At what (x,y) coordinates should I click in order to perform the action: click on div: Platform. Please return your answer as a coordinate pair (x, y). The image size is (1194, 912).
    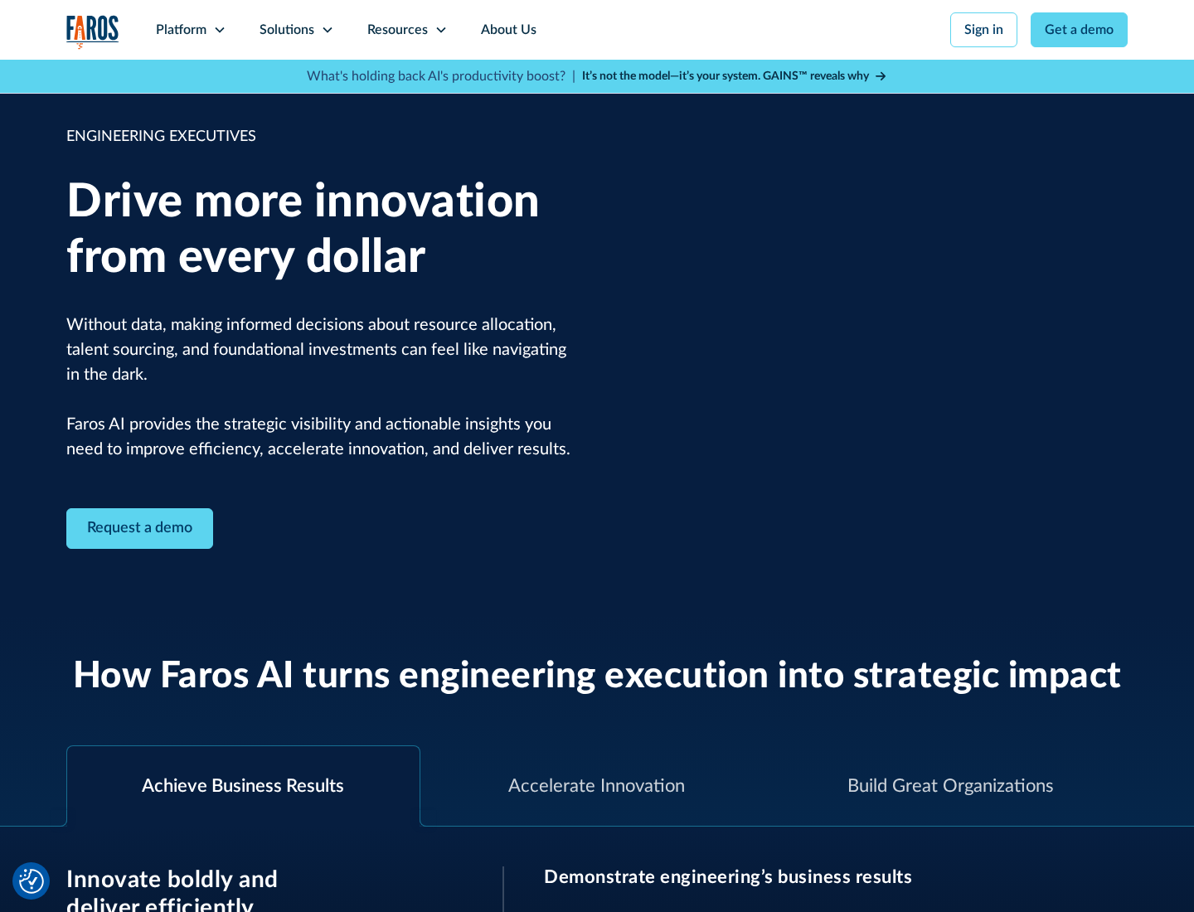
    Looking at the image, I should click on (181, 30).